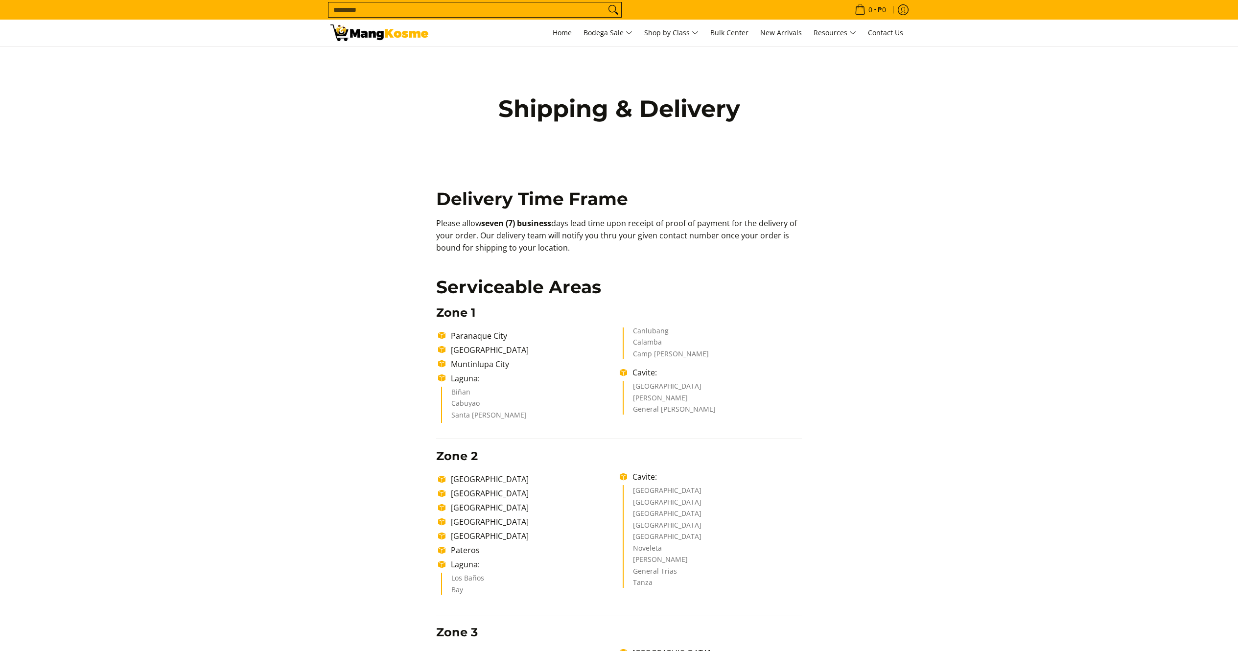 The height and width of the screenshot is (651, 1238). What do you see at coordinates (712, 333) in the screenshot?
I see `li: Canlubang` at bounding box center [712, 333].